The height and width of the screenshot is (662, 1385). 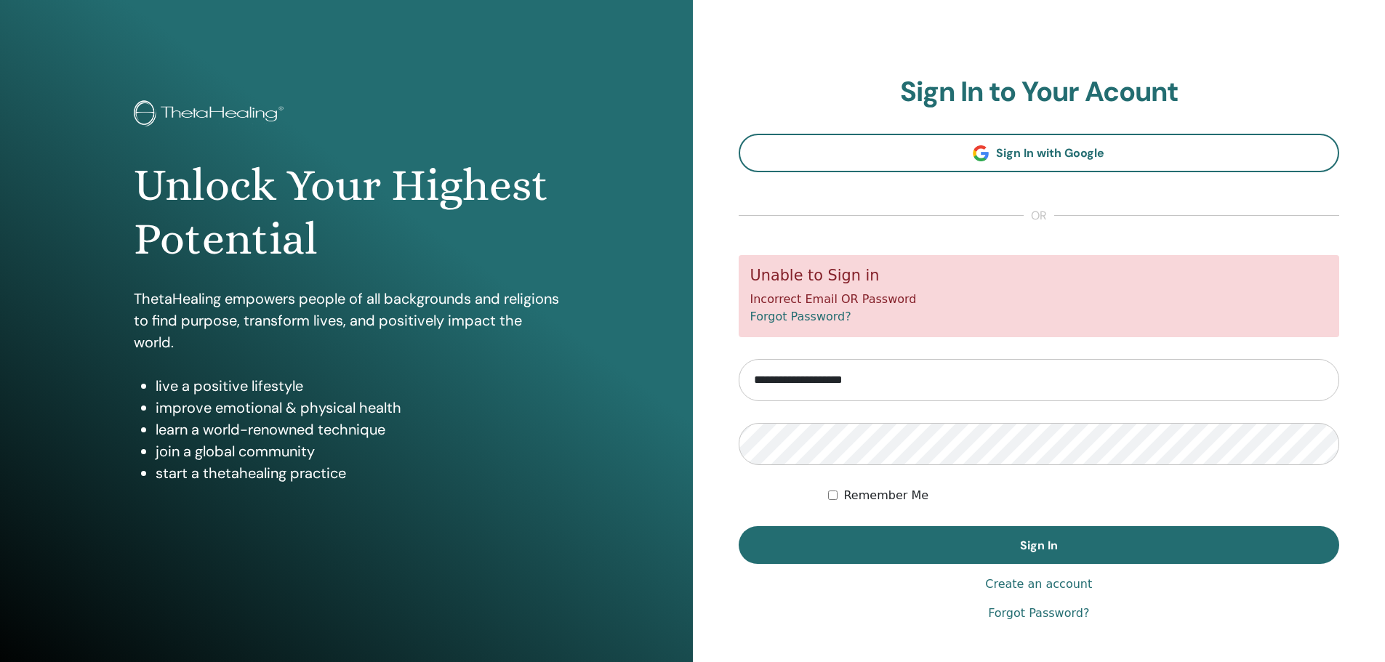 What do you see at coordinates (1039, 92) in the screenshot?
I see `h2: Sign In to Your Acount` at bounding box center [1039, 92].